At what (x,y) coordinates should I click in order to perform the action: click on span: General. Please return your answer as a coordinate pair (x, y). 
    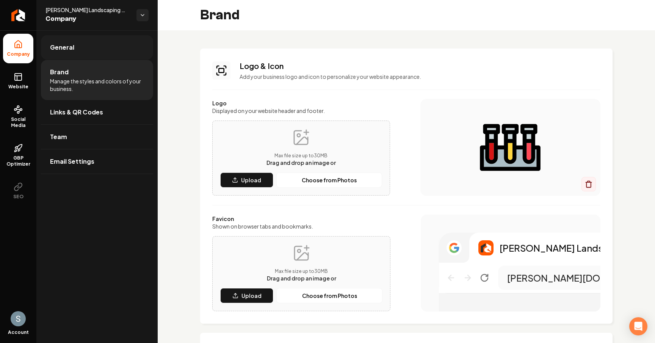
    Looking at the image, I should click on (62, 47).